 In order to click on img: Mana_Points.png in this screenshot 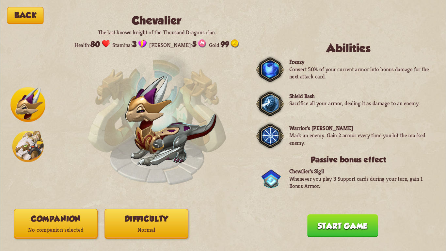, I will do `click(202, 44)`.